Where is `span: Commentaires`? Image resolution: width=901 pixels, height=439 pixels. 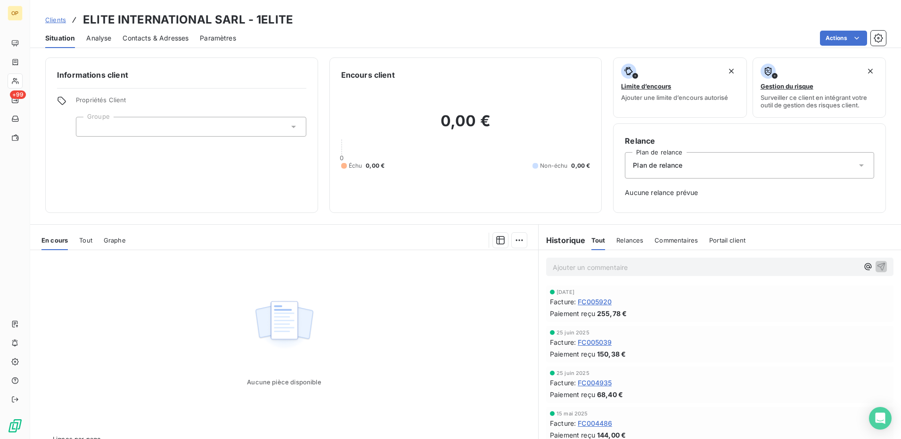
span: Commentaires is located at coordinates (677, 240).